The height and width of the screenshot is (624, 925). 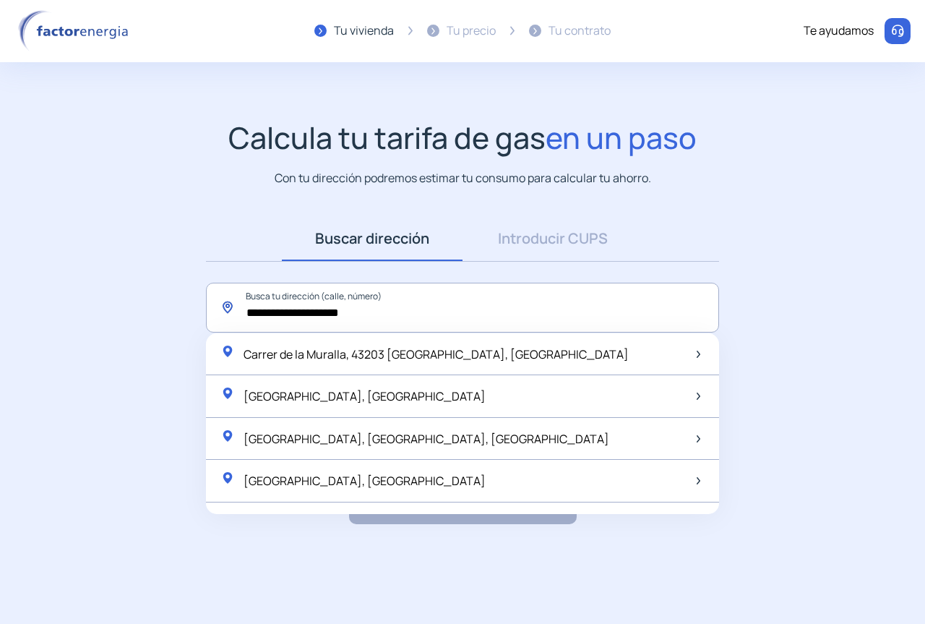 I want to click on h1: Calcula tu tarifa de gas, so click(x=462, y=137).